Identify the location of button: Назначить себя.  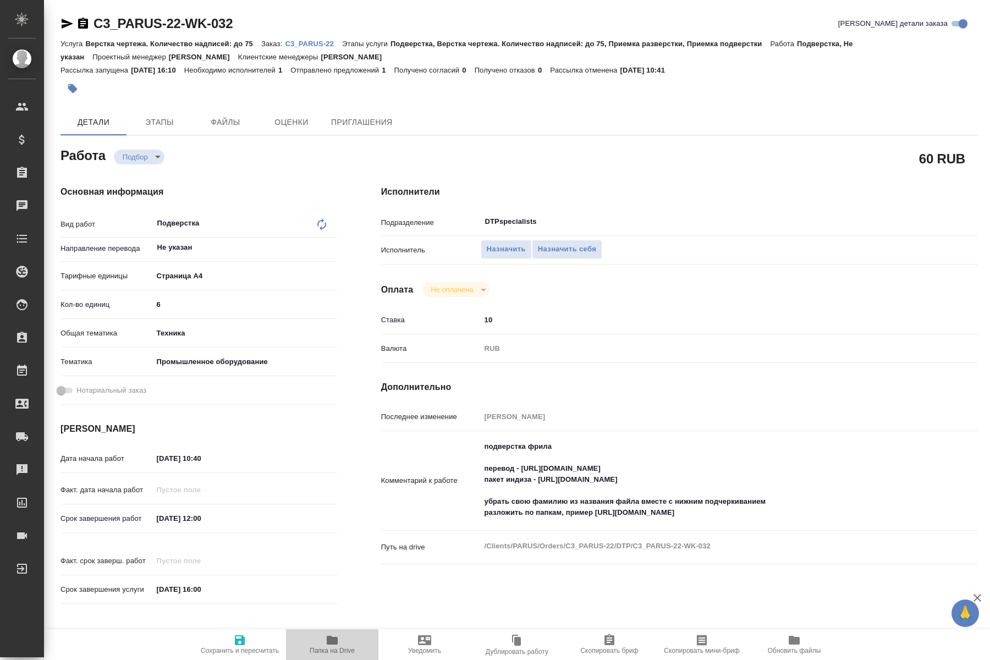
(567, 249).